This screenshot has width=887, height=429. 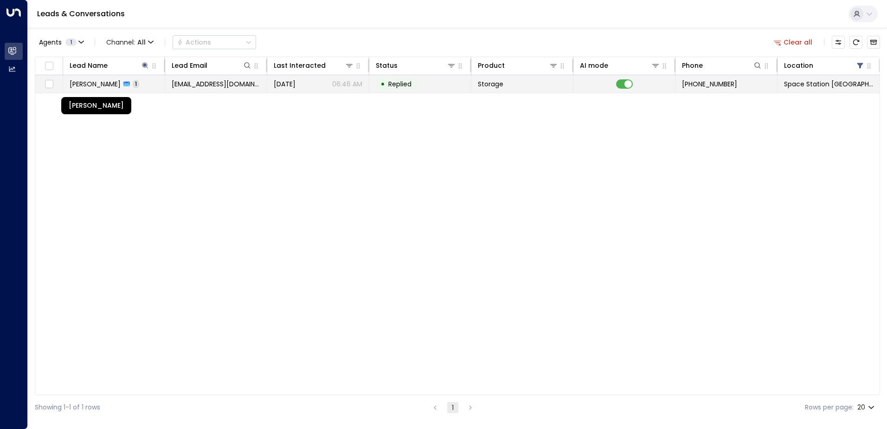 What do you see at coordinates (95, 84) in the screenshot?
I see `span: Geoffrey Montgomery` at bounding box center [95, 84].